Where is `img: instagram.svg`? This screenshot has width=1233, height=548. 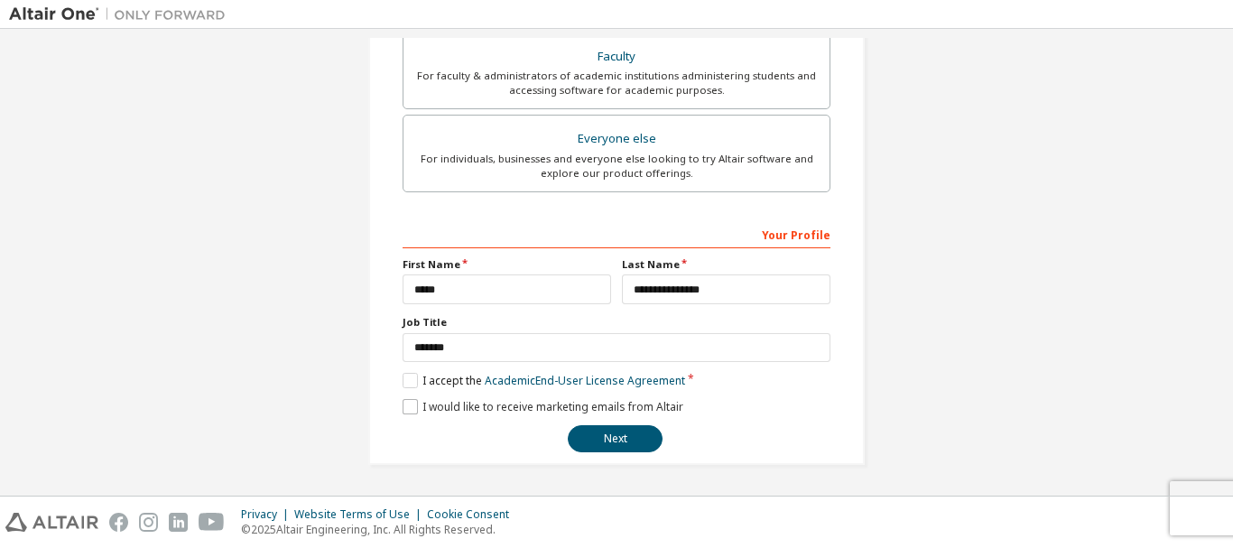
img: instagram.svg is located at coordinates (148, 522).